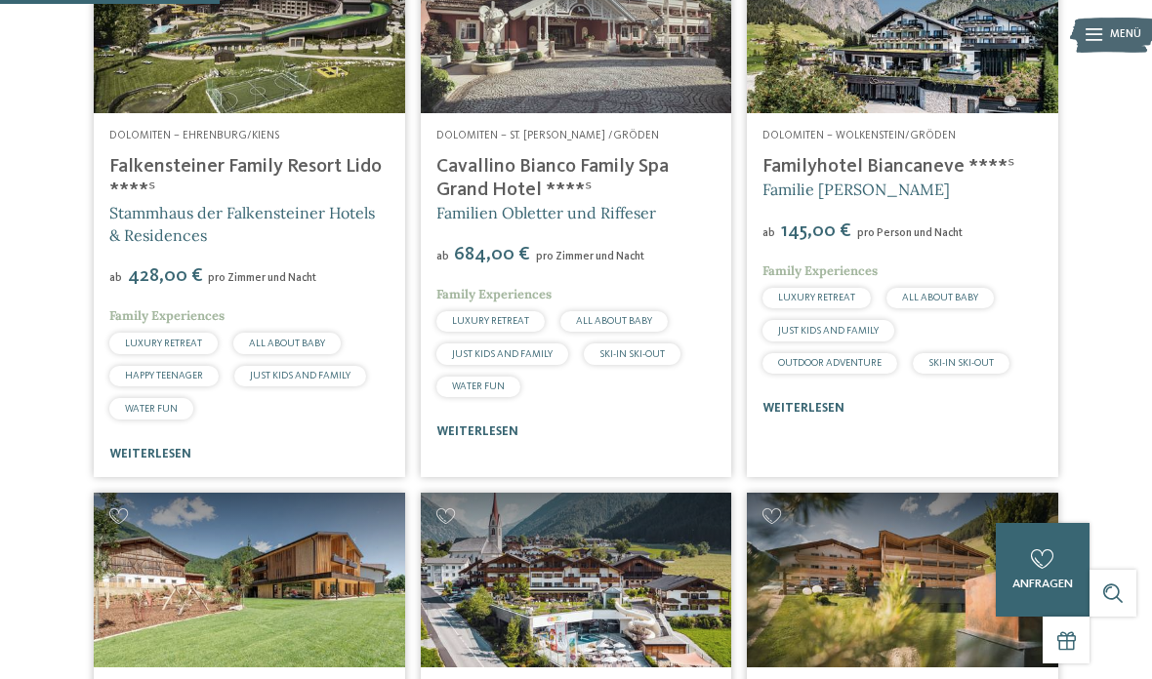 This screenshot has width=1152, height=679. I want to click on span: Dolomiten – Wolkenstein/Gröden, so click(859, 136).